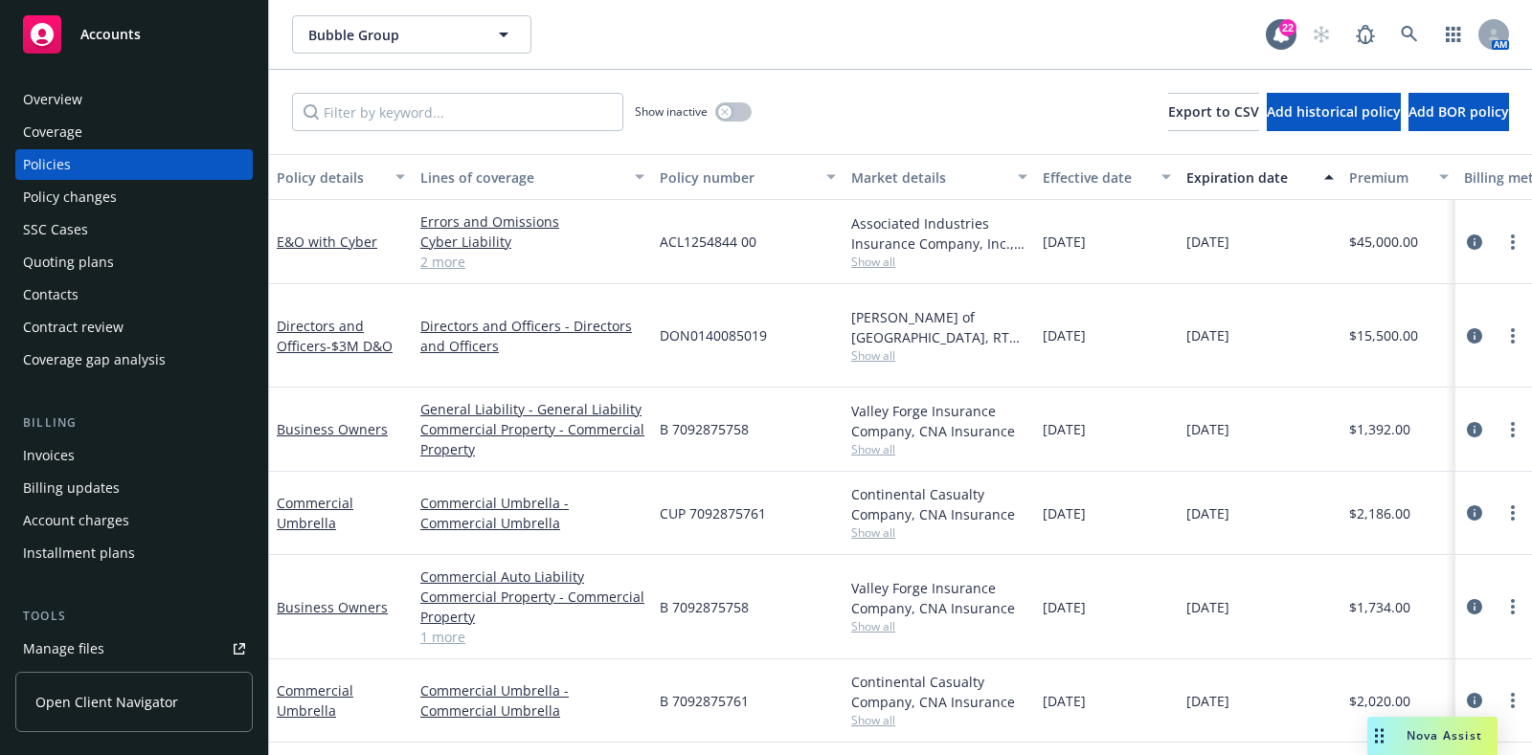 The width and height of the screenshot is (1532, 755). Describe the element at coordinates (68, 262) in the screenshot. I see `div: Quoting plans` at that location.